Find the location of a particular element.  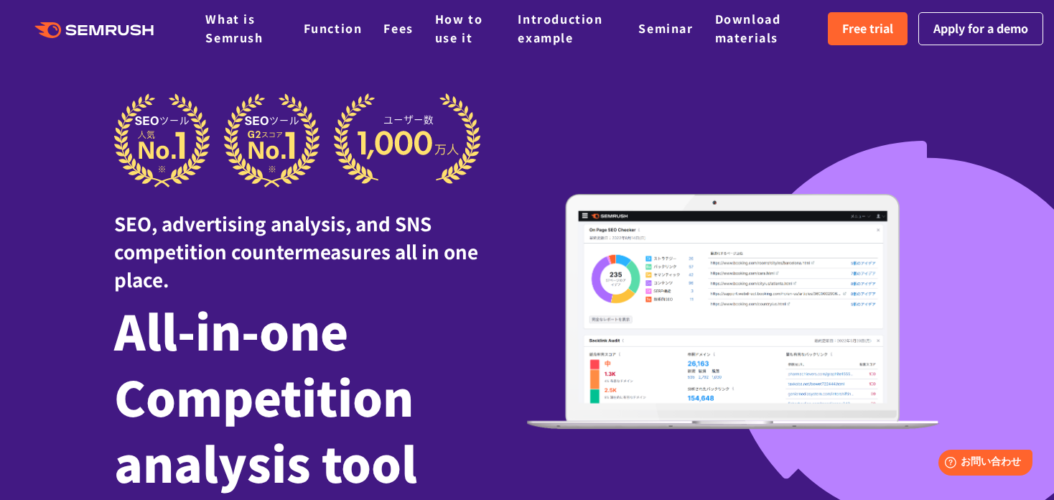

span: Apply for a demo is located at coordinates (981, 29).